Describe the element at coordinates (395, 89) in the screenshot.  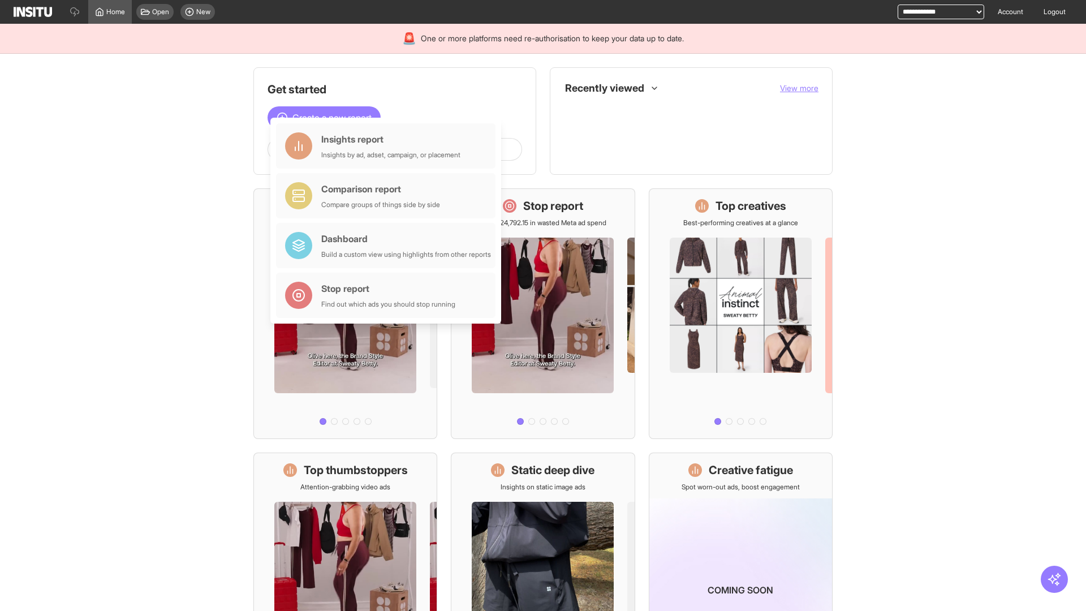
I see `h1: Get started` at that location.